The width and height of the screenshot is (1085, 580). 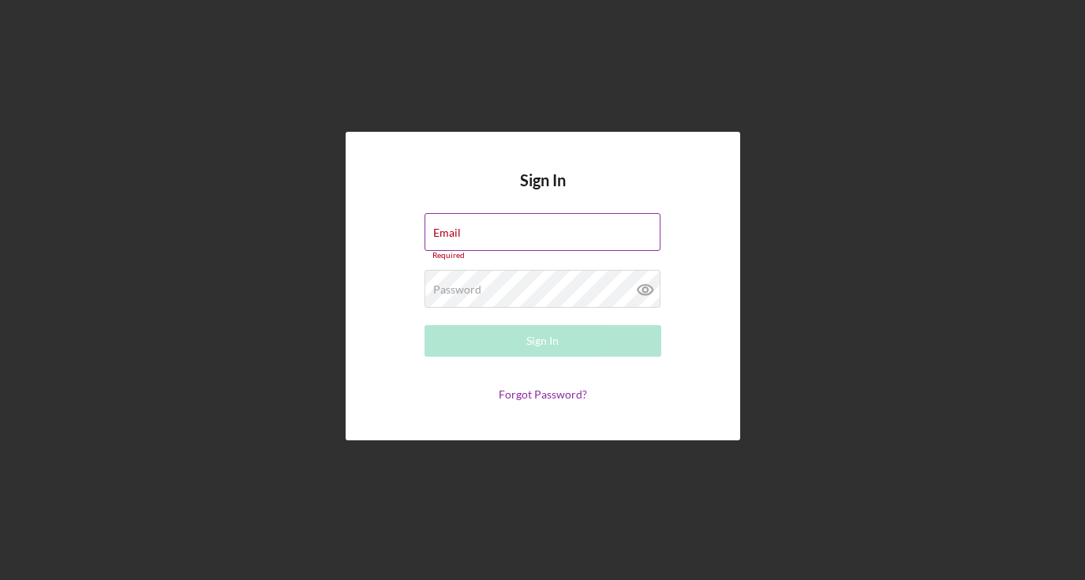 I want to click on label: Password, so click(x=457, y=290).